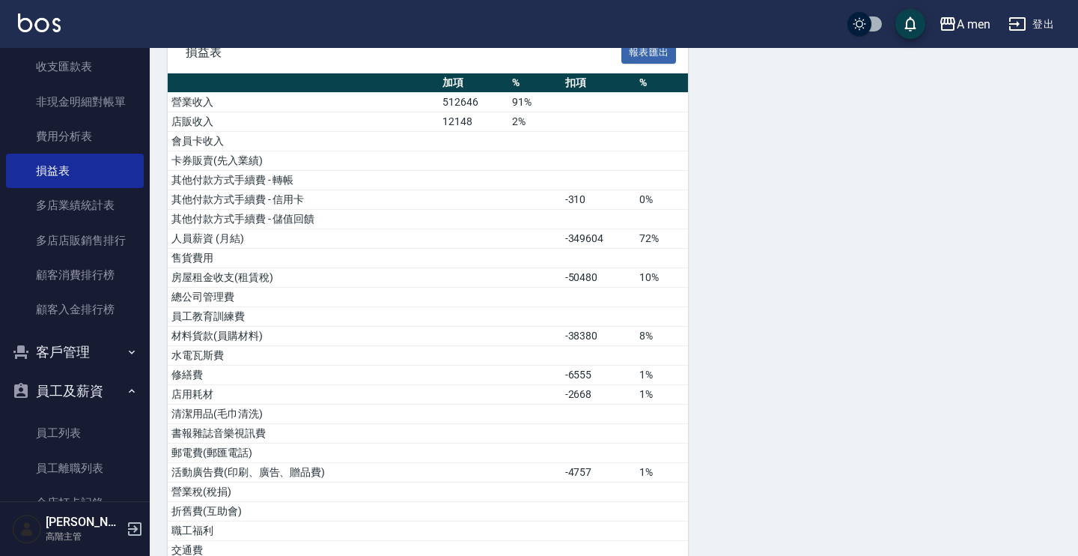  Describe the element at coordinates (303, 278) in the screenshot. I see `td: 房屋租金收支(租賃稅)` at that location.